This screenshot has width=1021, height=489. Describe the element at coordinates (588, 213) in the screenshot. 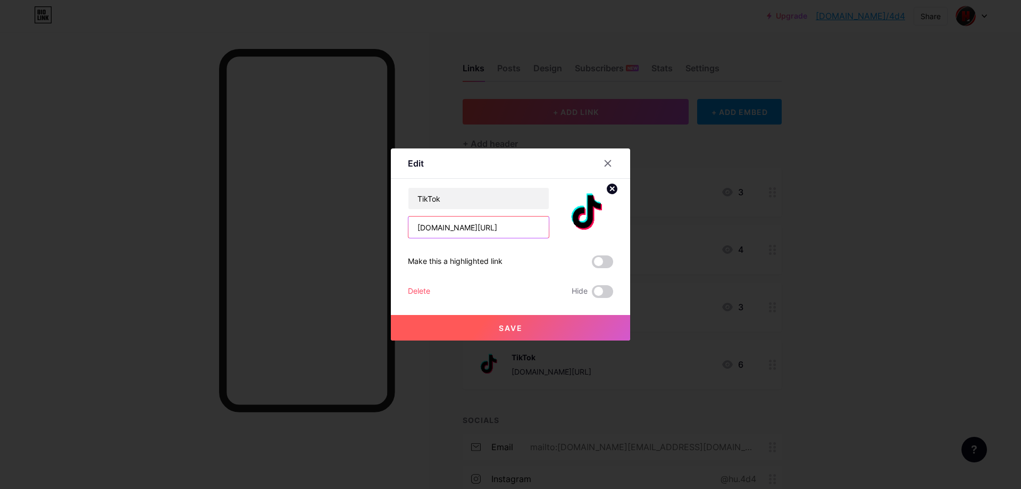

I see `img: link_thumbnail` at that location.